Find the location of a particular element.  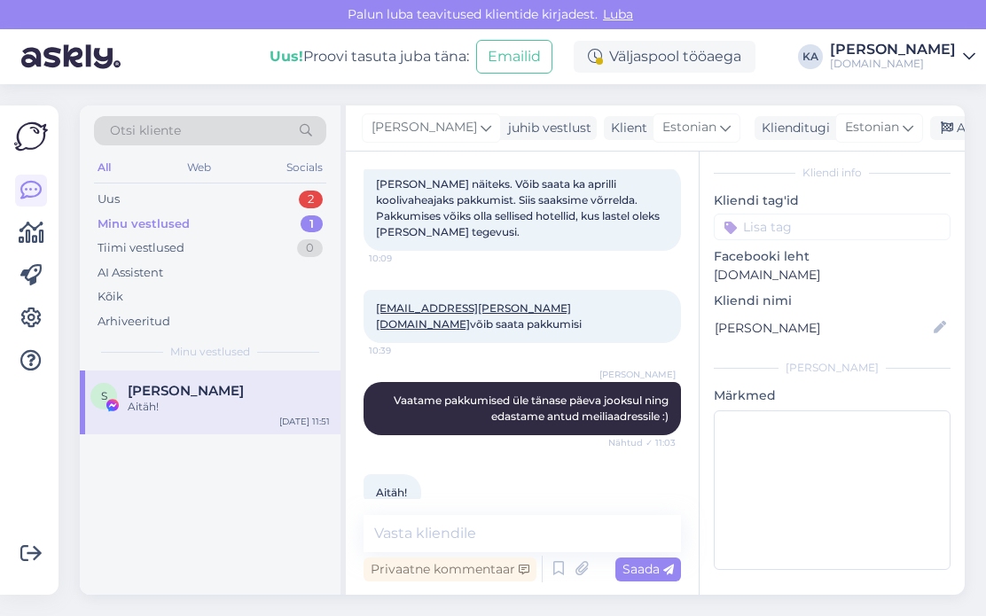

div: Uus is located at coordinates (108, 199).